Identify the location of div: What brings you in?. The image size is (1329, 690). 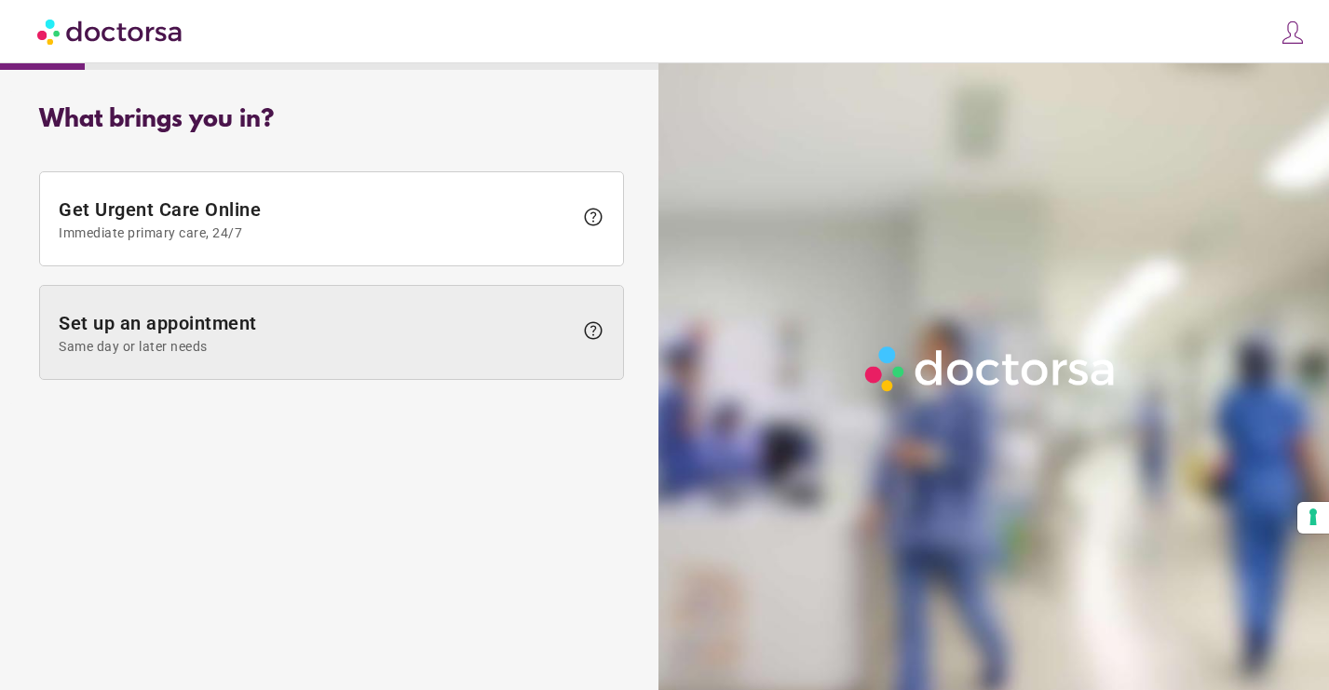
(332, 120).